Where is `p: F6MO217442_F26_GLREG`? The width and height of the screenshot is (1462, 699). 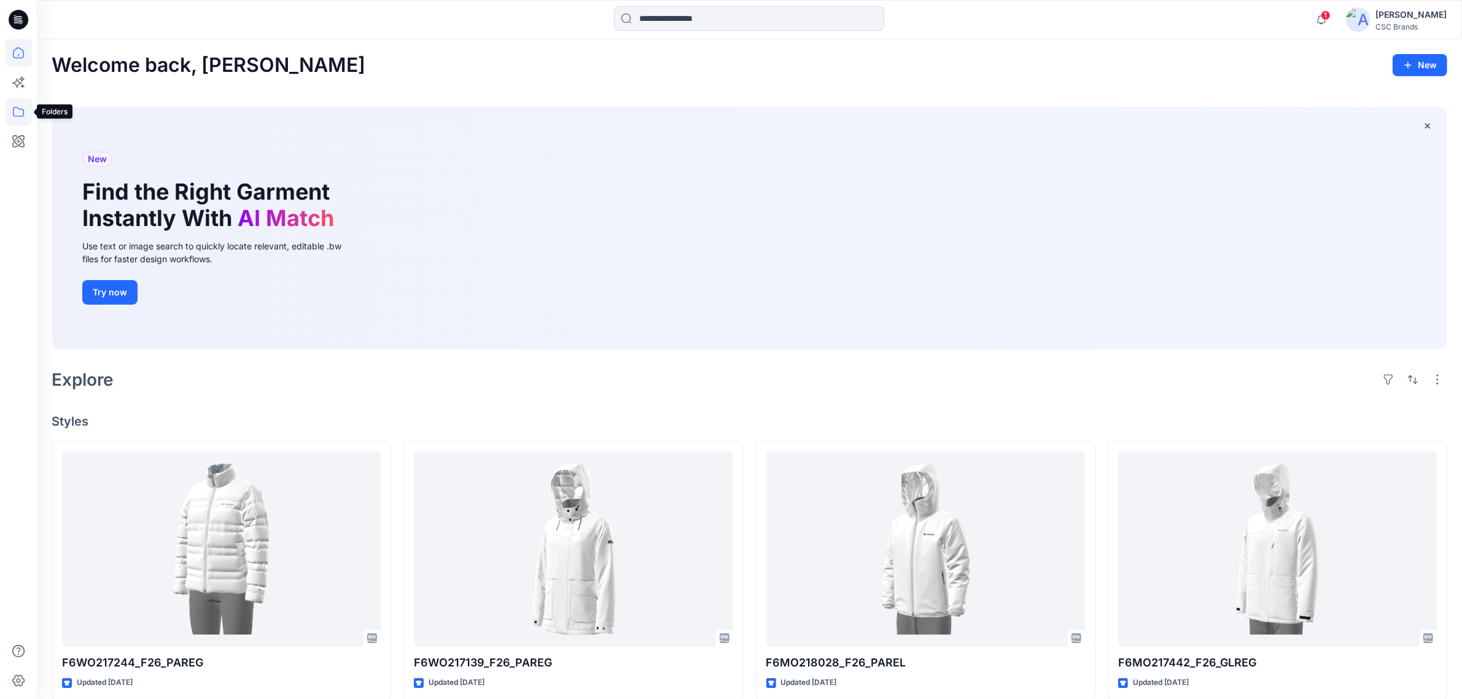 p: F6MO217442_F26_GLREG is located at coordinates (1278, 663).